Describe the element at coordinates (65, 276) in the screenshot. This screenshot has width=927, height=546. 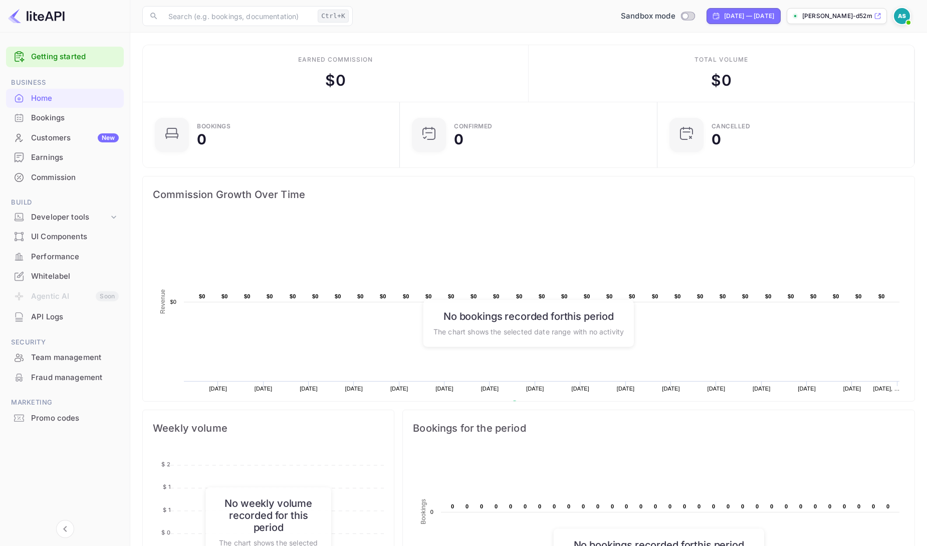
I see `div: Whitelabel` at that location.